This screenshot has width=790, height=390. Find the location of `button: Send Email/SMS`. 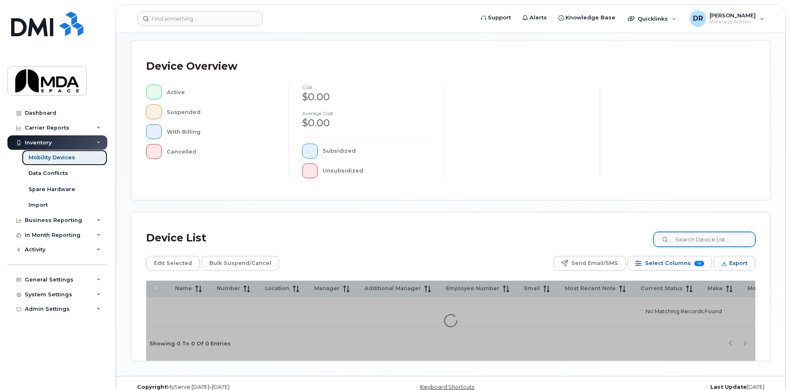

button: Send Email/SMS is located at coordinates (589, 263).